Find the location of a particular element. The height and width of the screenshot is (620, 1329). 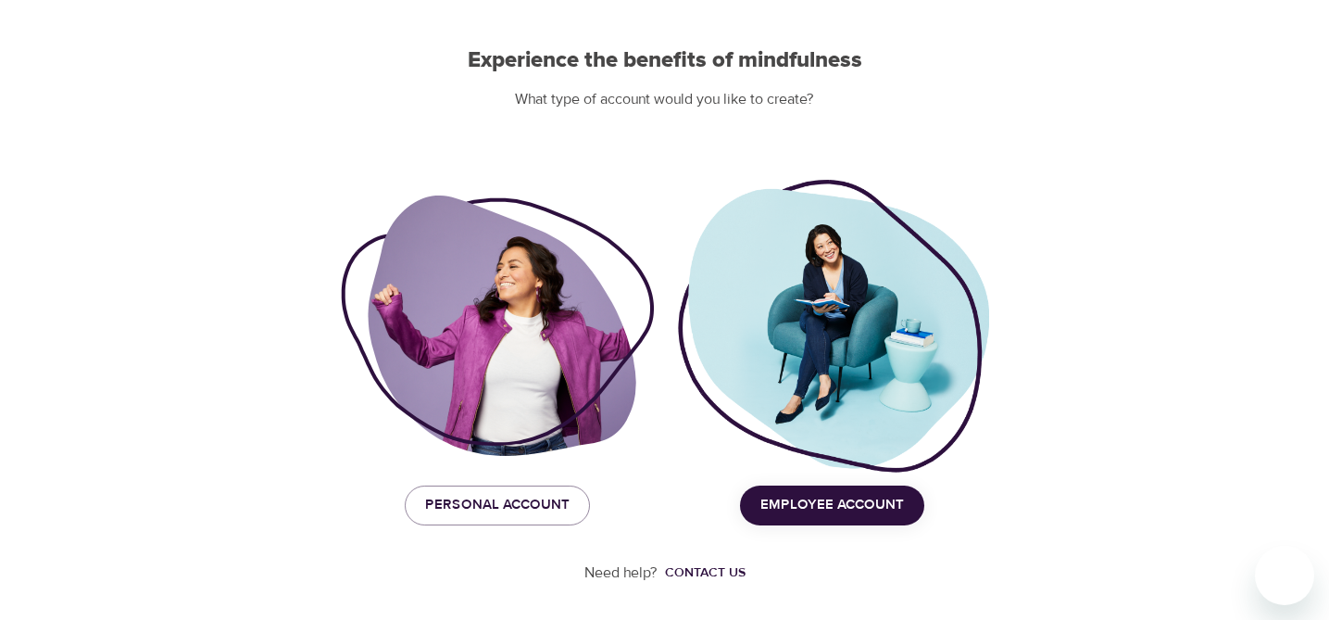

div: Contact us is located at coordinates (705, 572).